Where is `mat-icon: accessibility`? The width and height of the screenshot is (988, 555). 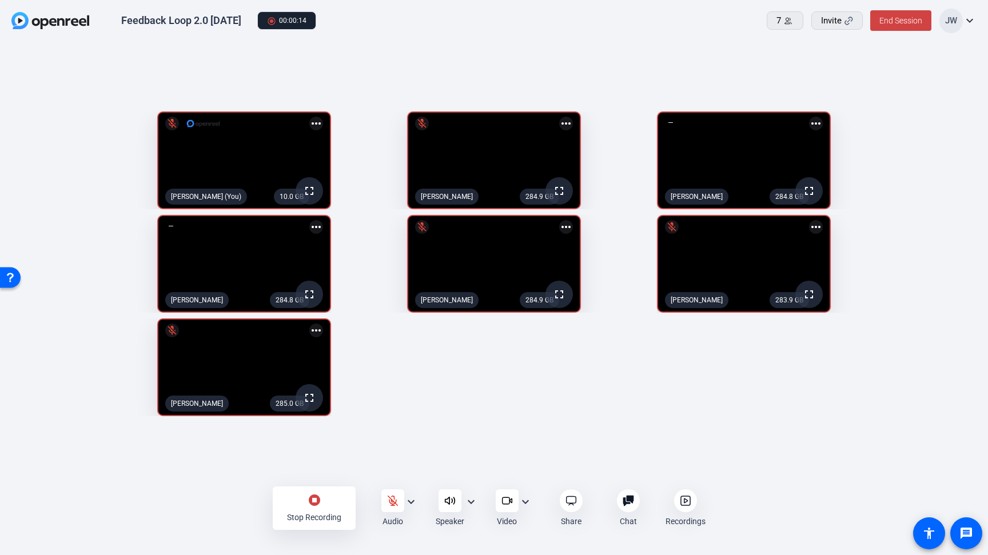 mat-icon: accessibility is located at coordinates (929, 534).